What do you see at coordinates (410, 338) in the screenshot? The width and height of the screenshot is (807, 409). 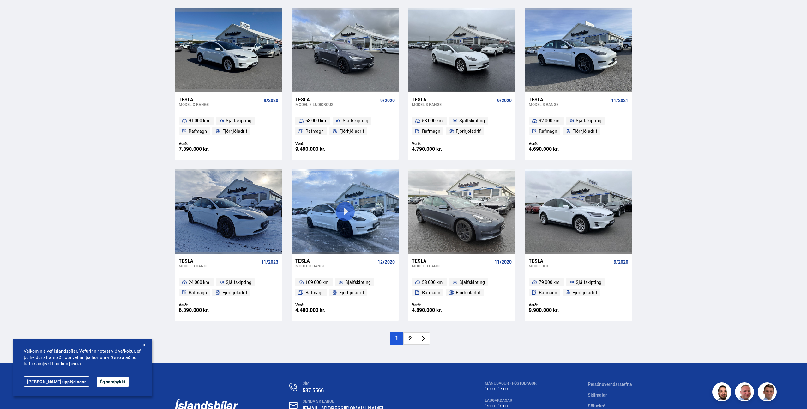 I see `li: 2` at bounding box center [410, 338].